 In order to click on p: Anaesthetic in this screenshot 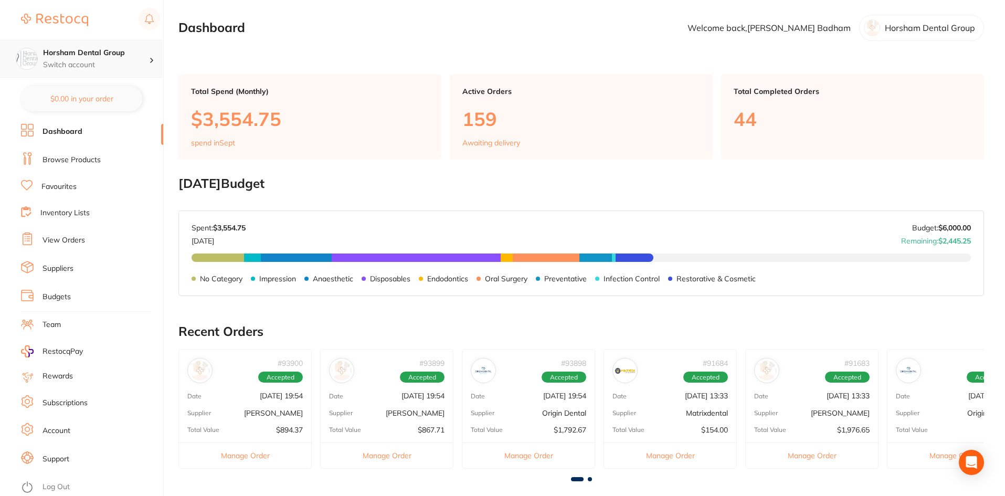, I will do `click(333, 279)`.